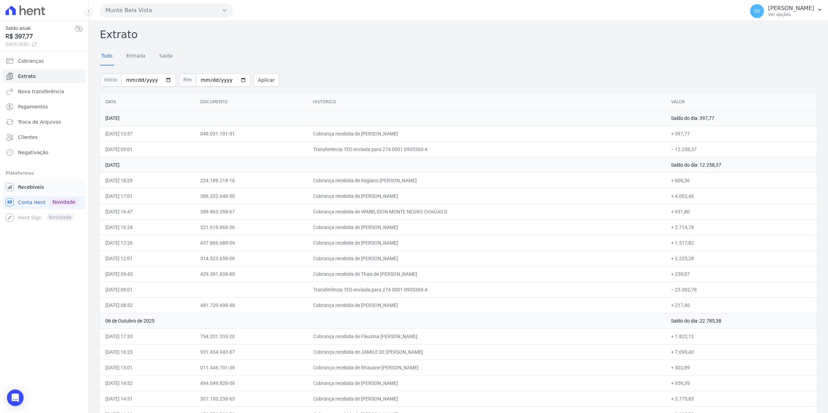 The height and width of the screenshot is (413, 828). I want to click on td: + 502,89, so click(741, 367).